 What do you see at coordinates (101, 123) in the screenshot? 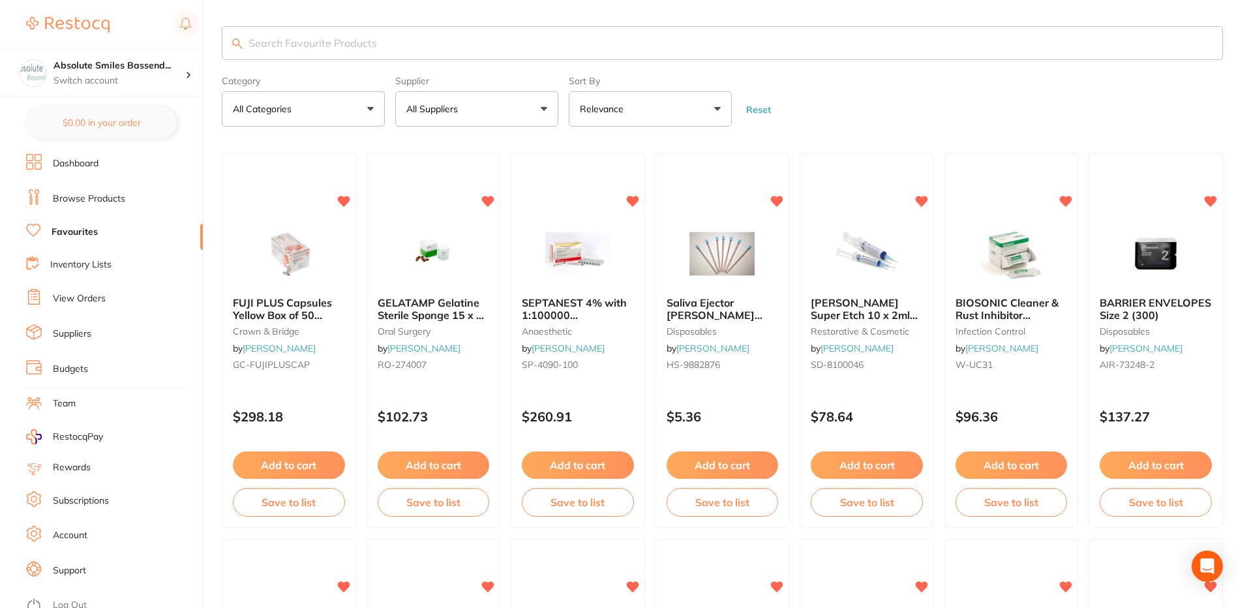
I see `button: $0.00 in your order` at bounding box center [101, 123].